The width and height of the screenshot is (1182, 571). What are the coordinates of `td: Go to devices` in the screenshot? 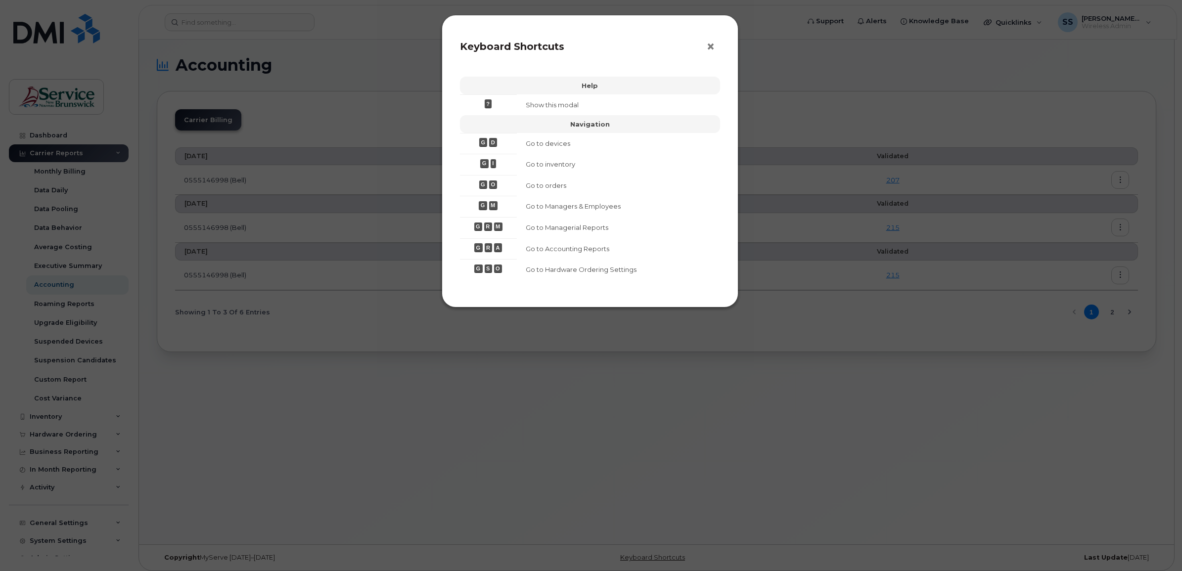 It's located at (618, 143).